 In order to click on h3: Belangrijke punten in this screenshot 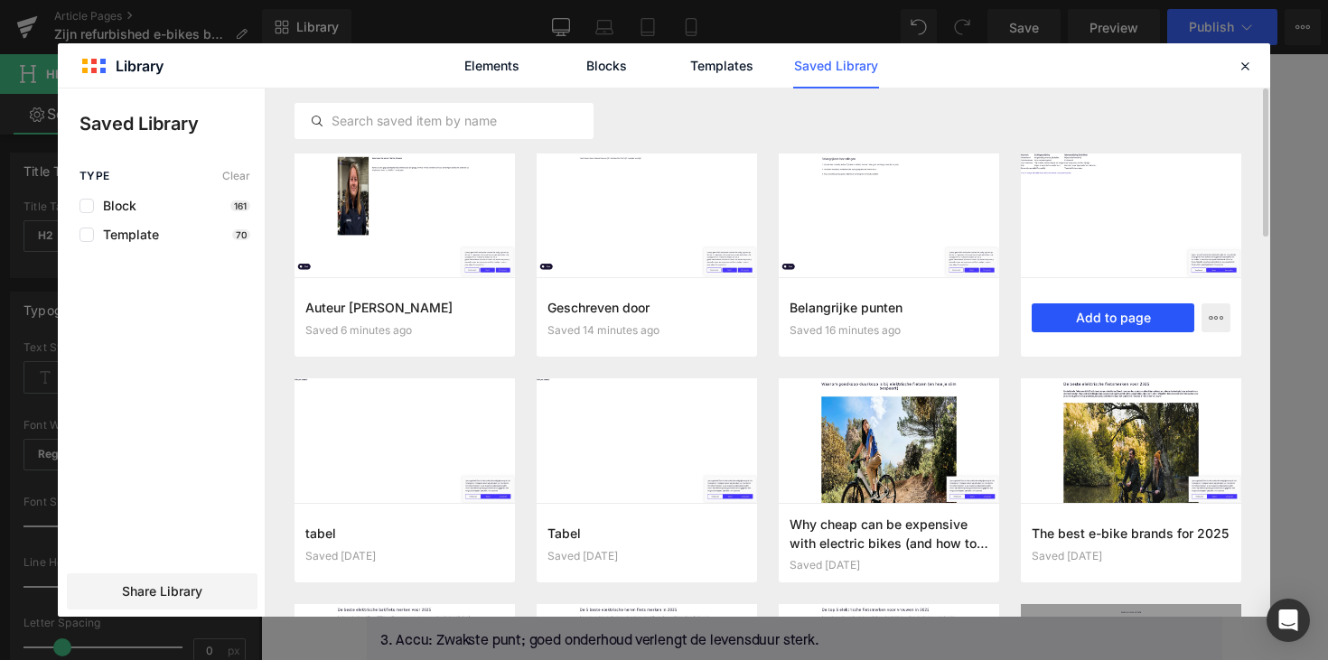, I will do `click(889, 307)`.